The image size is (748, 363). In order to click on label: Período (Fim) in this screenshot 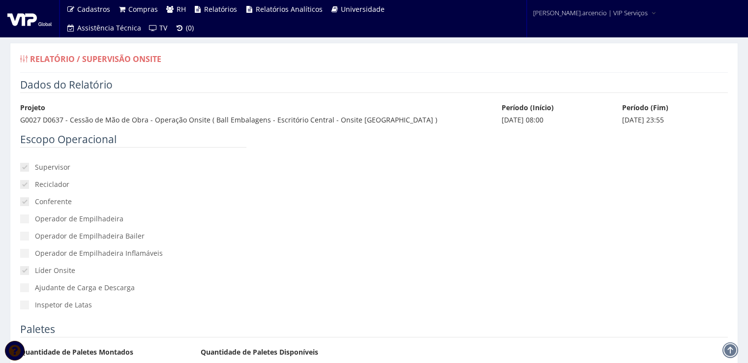, I will do `click(645, 108)`.